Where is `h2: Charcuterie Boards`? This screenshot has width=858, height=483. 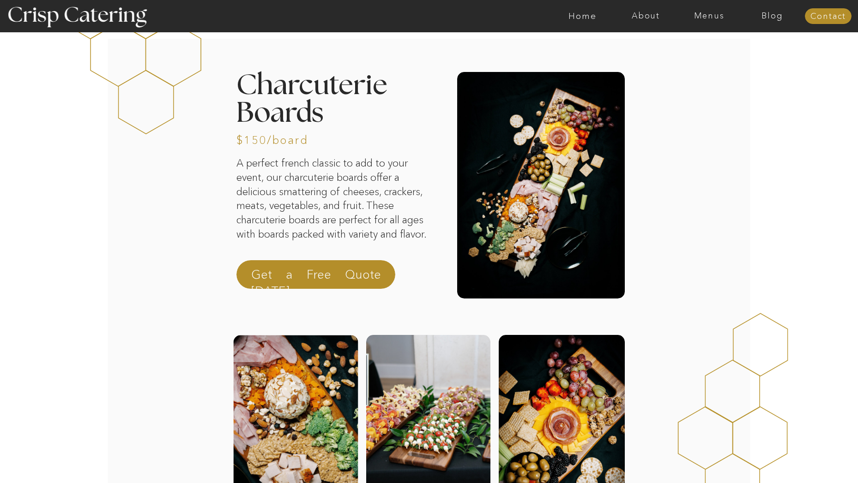
h2: Charcuterie Boards is located at coordinates (344, 84).